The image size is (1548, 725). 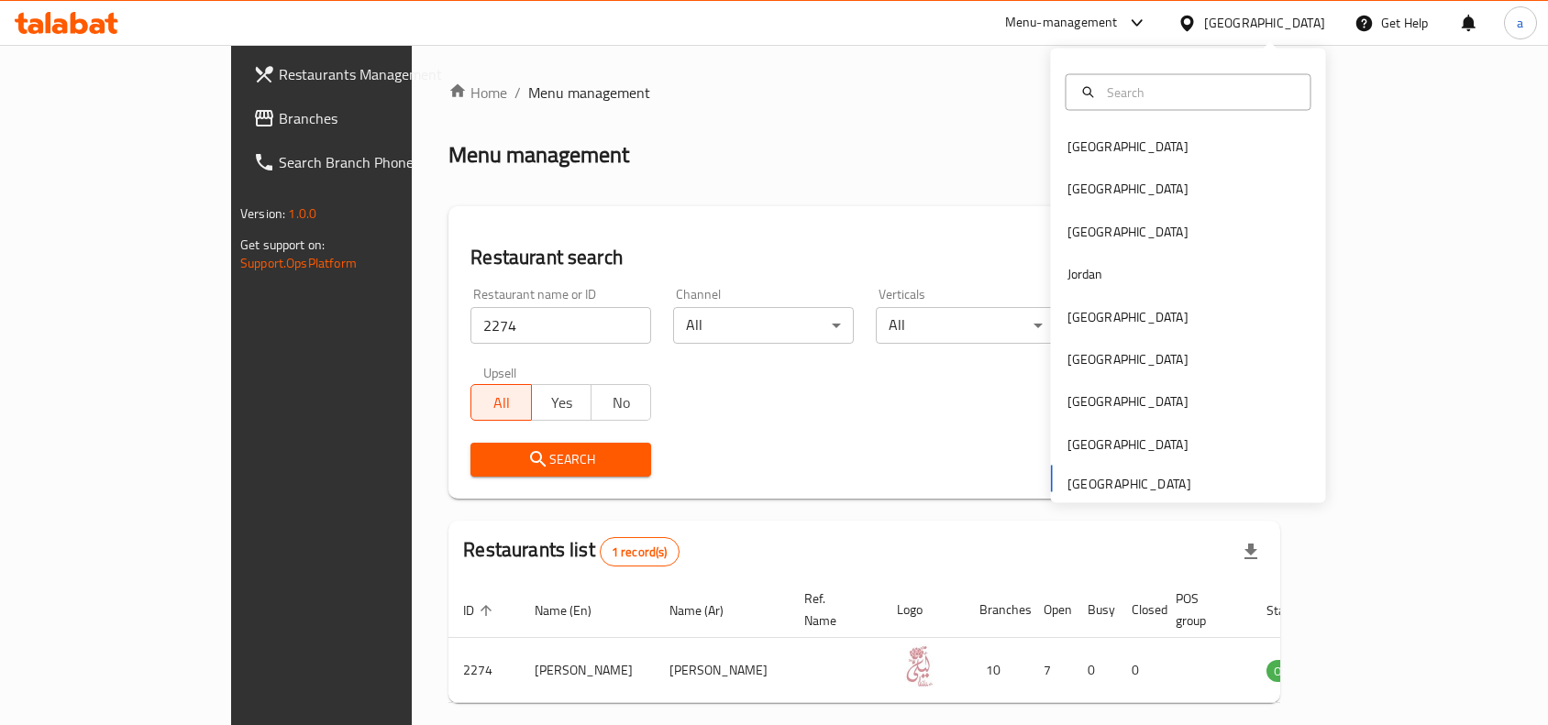 I want to click on span: 1.0.0, so click(x=302, y=214).